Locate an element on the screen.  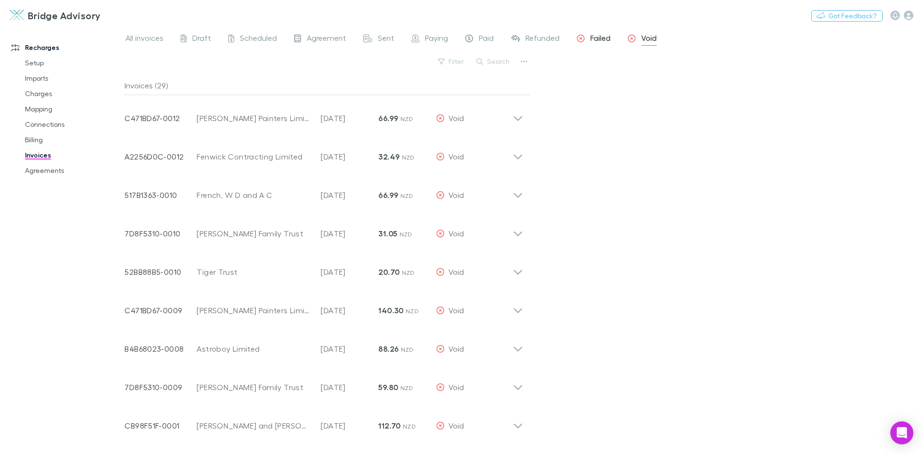
strong: 59.80 is located at coordinates (388, 388).